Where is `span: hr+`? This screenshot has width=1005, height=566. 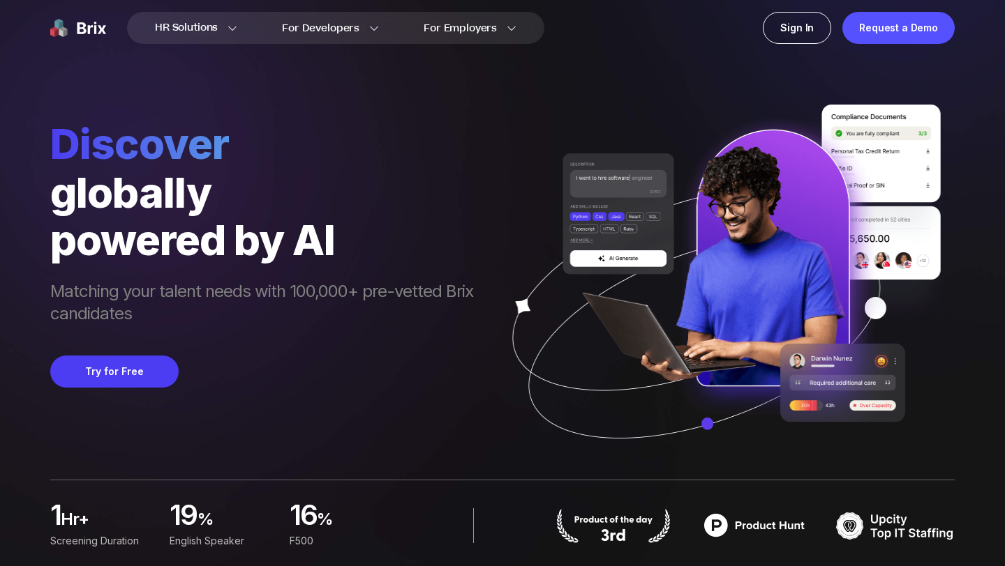 span: hr+ is located at coordinates (107, 523).